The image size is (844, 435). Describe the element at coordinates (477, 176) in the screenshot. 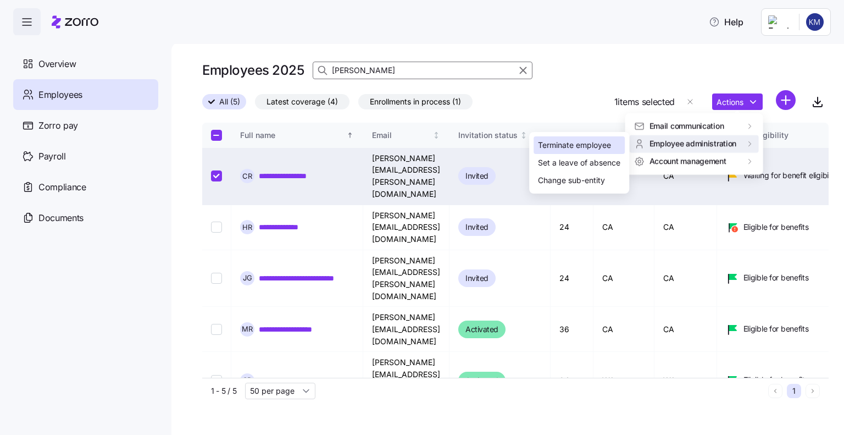

I see `span: Invited` at that location.